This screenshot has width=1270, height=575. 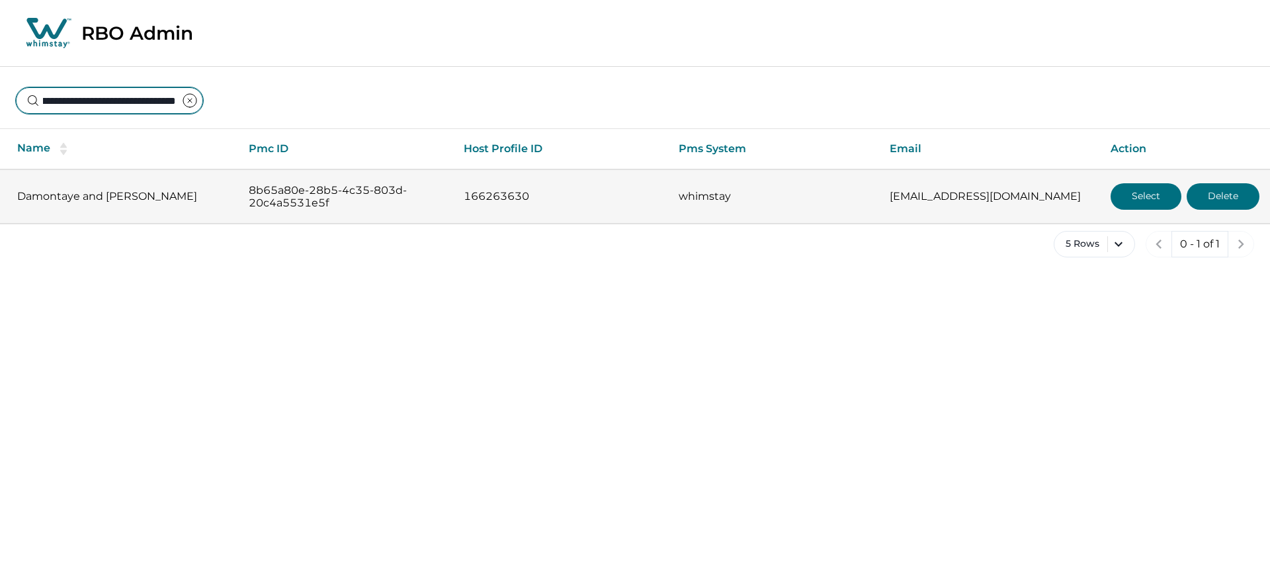 What do you see at coordinates (1200, 244) in the screenshot?
I see `p: 0 - 1 of 1` at bounding box center [1200, 244].